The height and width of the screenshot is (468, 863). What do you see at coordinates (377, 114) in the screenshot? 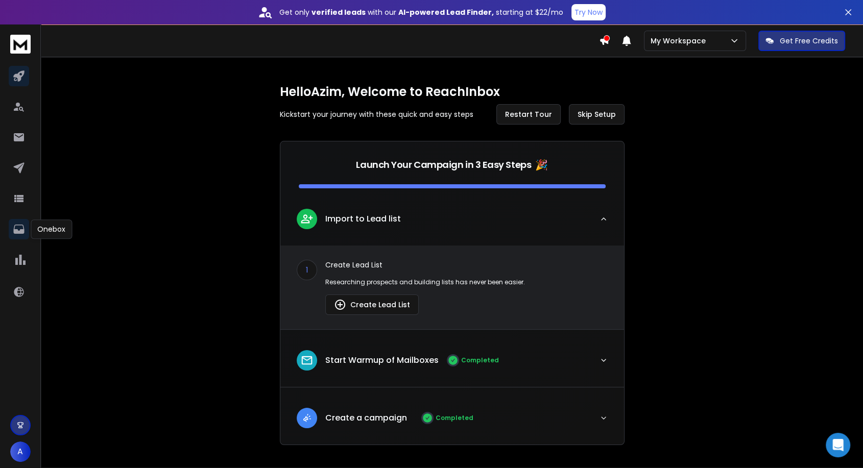
I see `p: Kickstart your journey with these quick and easy steps` at bounding box center [377, 114].